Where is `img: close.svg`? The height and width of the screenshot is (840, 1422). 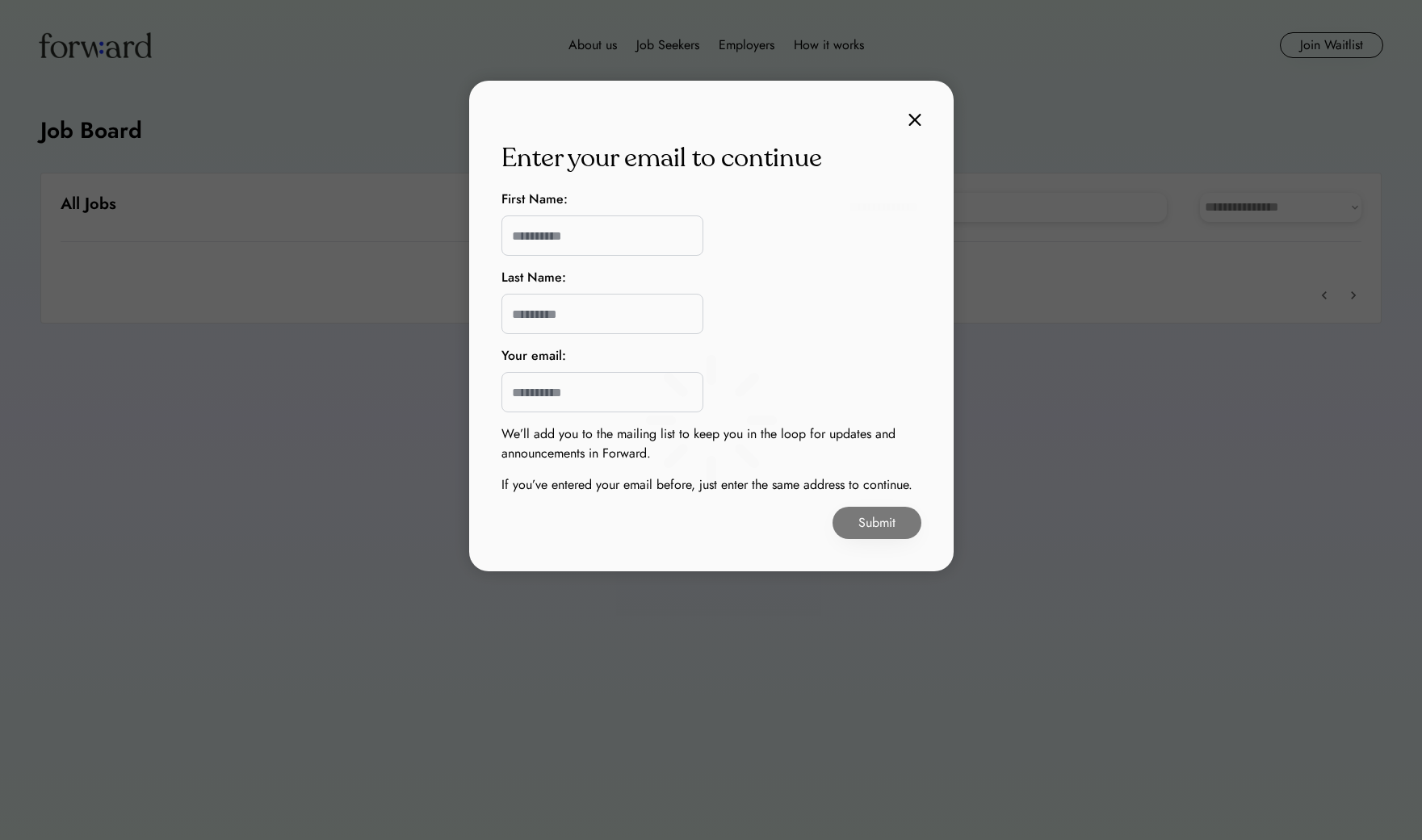
img: close.svg is located at coordinates (914, 119).